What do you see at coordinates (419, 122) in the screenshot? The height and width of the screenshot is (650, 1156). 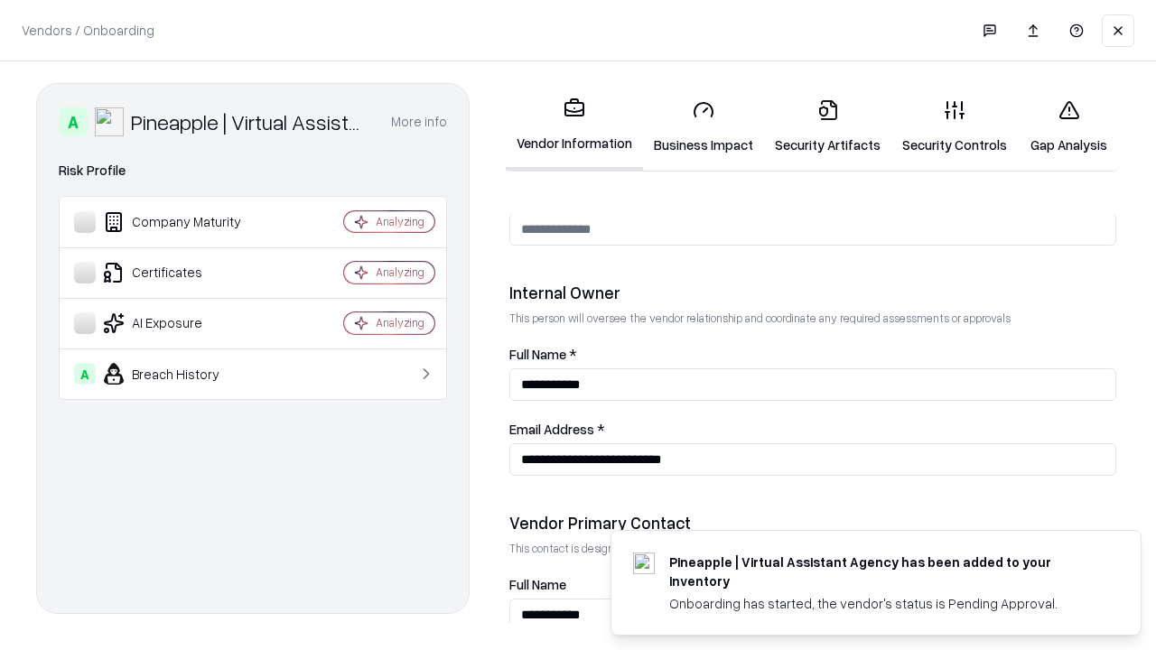 I see `button: More info` at bounding box center [419, 122].